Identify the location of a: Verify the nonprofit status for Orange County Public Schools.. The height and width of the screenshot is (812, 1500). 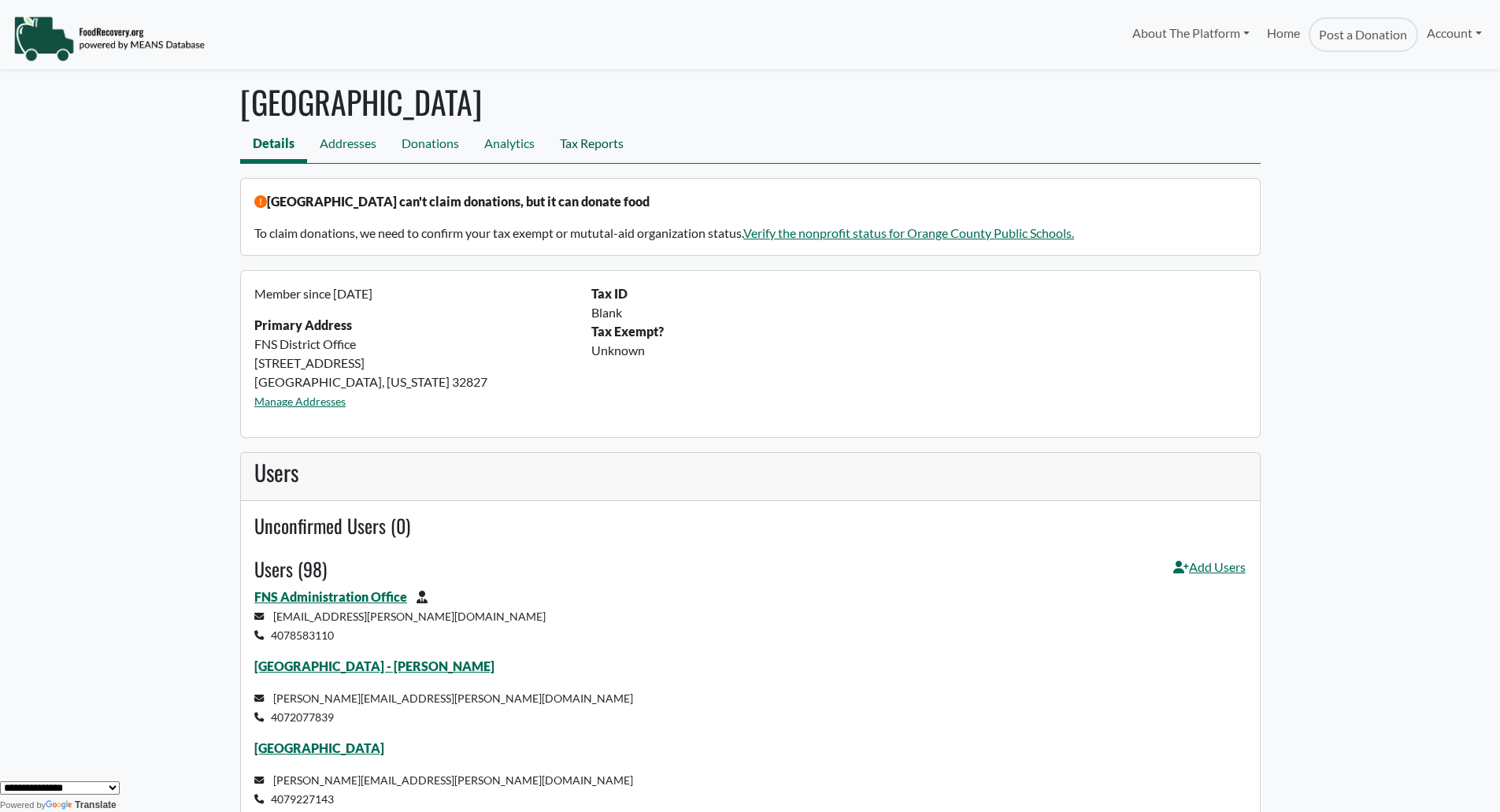
(908, 232).